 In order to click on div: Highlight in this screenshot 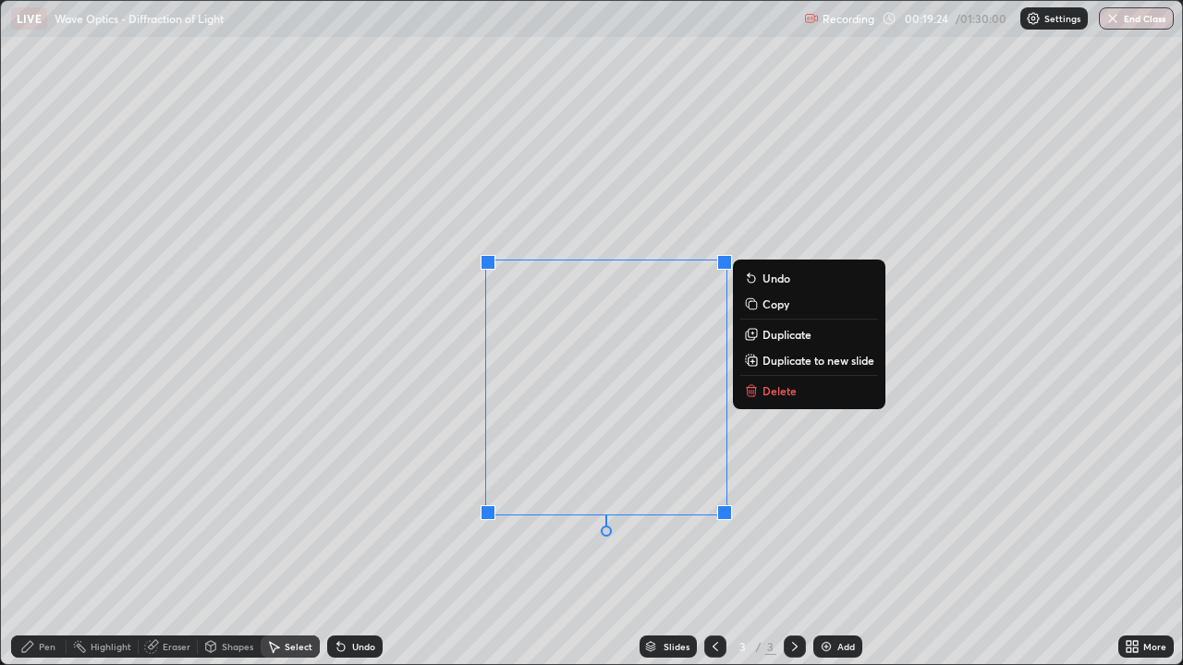, I will do `click(111, 647)`.